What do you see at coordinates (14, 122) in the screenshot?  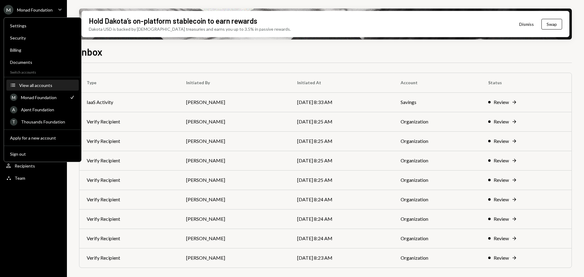 I see `div: T` at bounding box center [14, 122].